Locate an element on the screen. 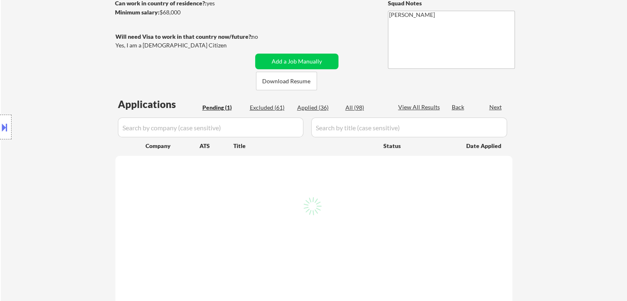 Image resolution: width=627 pixels, height=301 pixels. div: Title is located at coordinates (304, 146).